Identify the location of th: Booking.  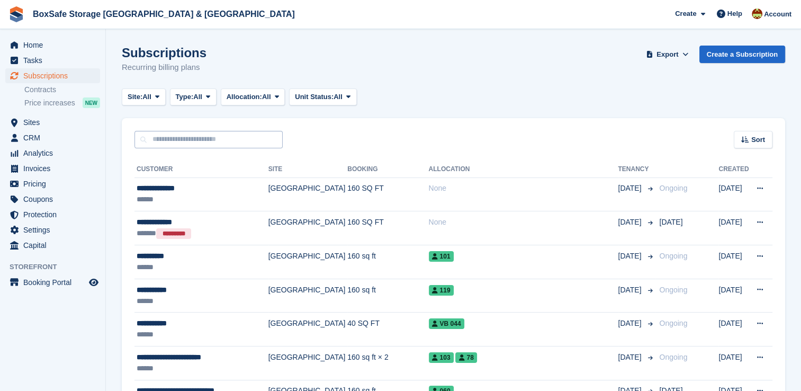
(388, 169).